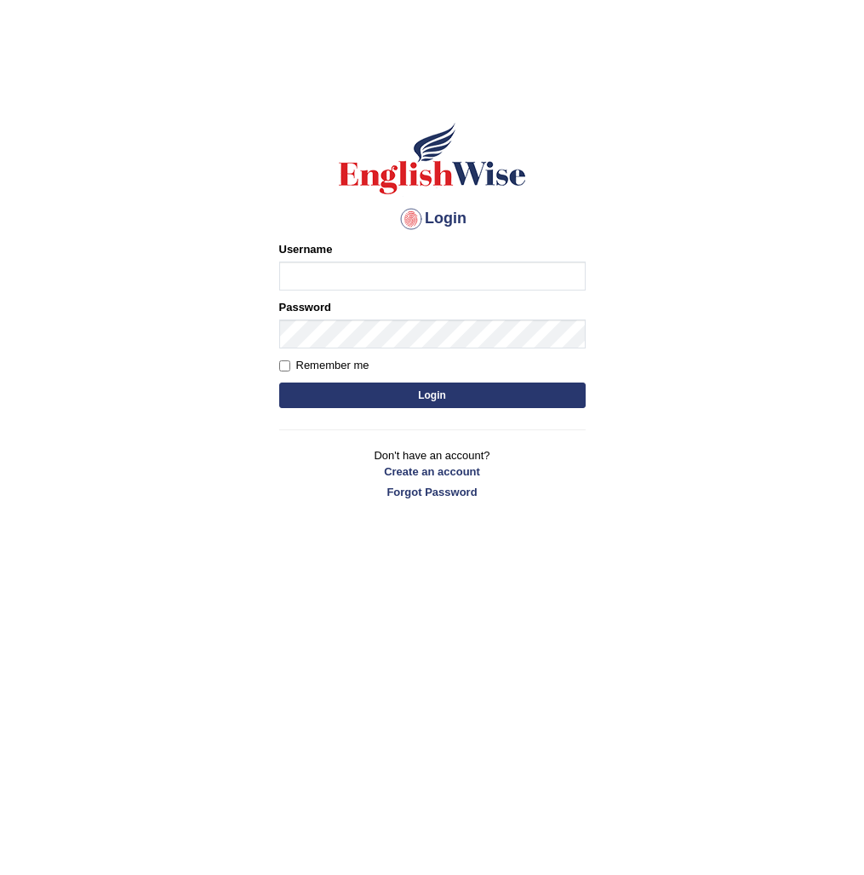  What do you see at coordinates (433, 219) in the screenshot?
I see `h4: Login` at bounding box center [433, 219].